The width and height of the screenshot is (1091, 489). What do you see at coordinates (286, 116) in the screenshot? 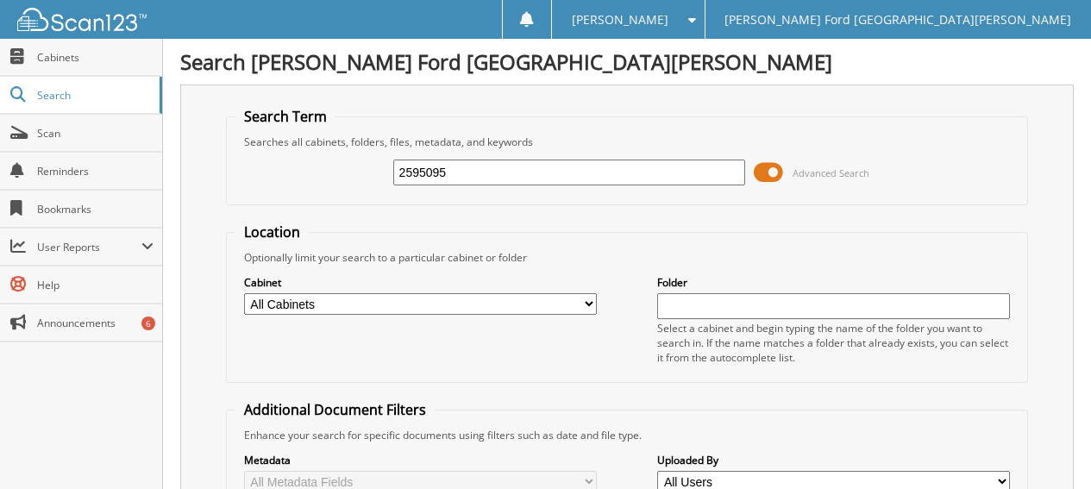
I see `legend: Search Term` at bounding box center [286, 116].